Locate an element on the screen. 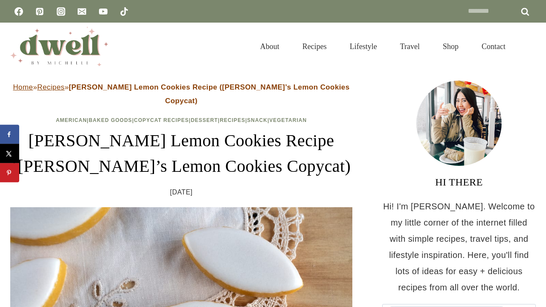 The width and height of the screenshot is (546, 307). button: View Search Form is located at coordinates (529, 47).